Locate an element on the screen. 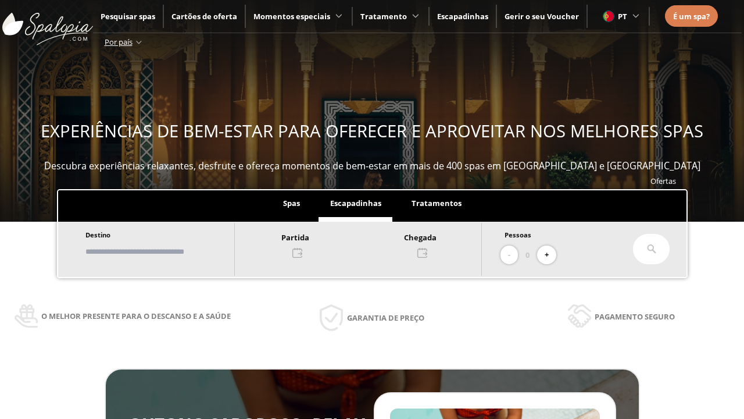 Image resolution: width=744 pixels, height=419 pixels. a: Gerir o seu Voucher is located at coordinates (542, 16).